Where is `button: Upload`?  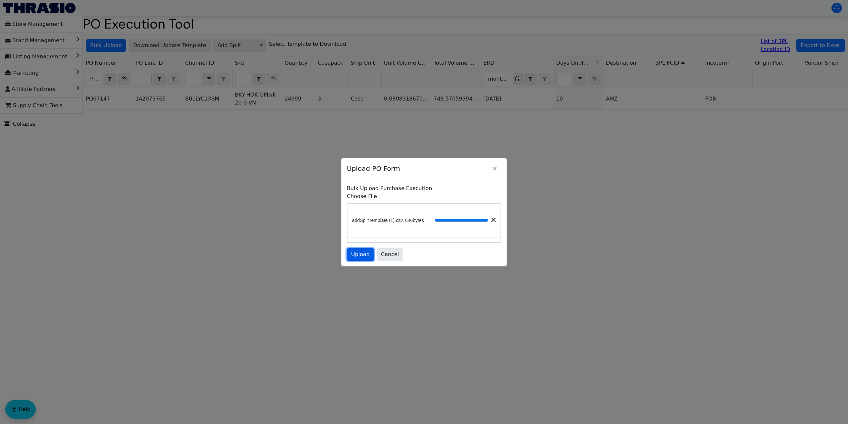 button: Upload is located at coordinates (361, 254).